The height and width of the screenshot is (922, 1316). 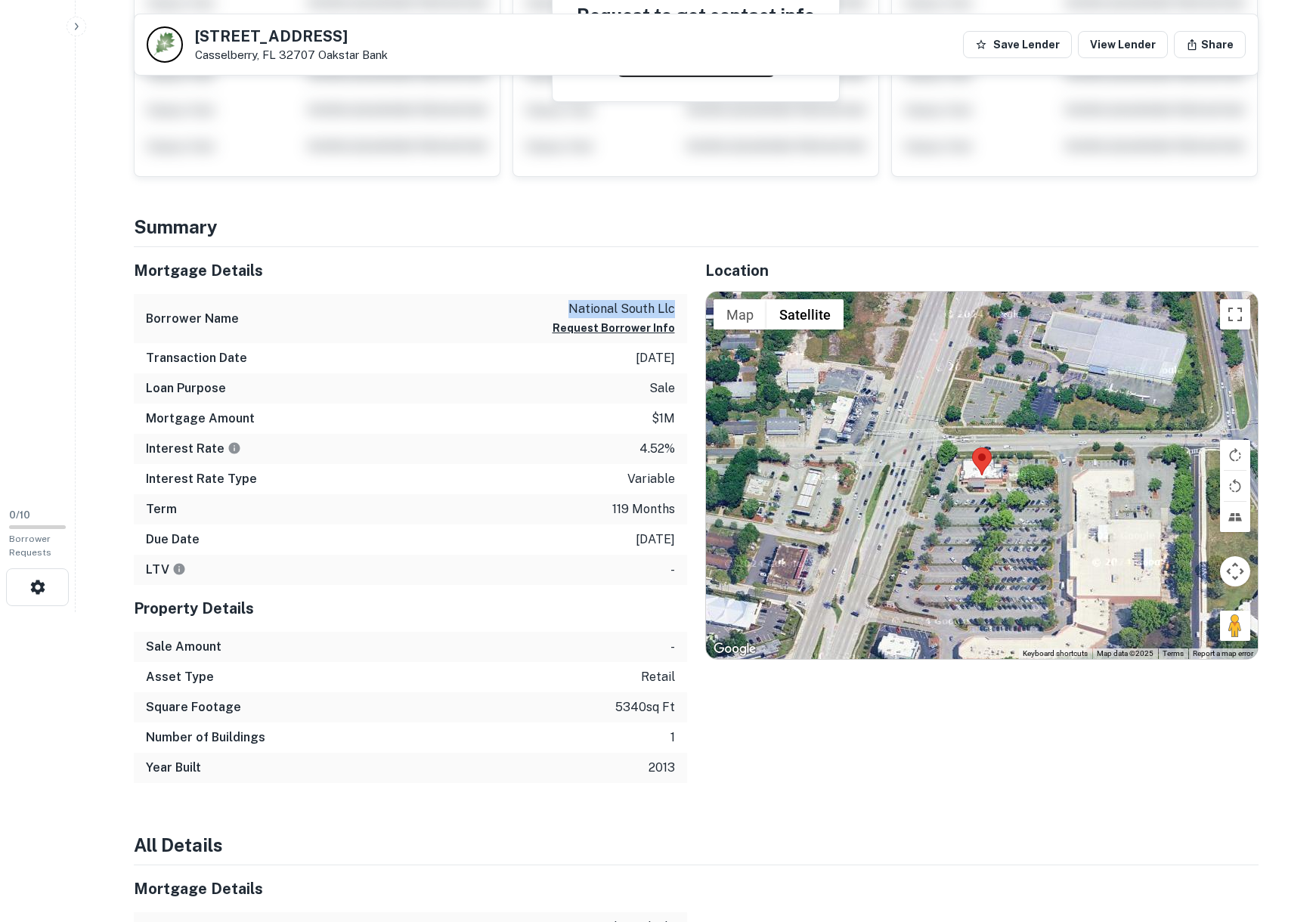 I want to click on span: Map data ©2025, so click(x=1125, y=653).